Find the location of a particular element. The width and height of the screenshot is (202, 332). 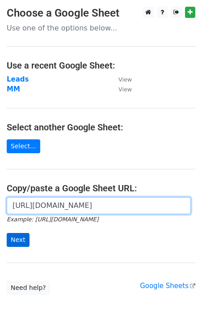

strong: Leads is located at coordinates (18, 79).